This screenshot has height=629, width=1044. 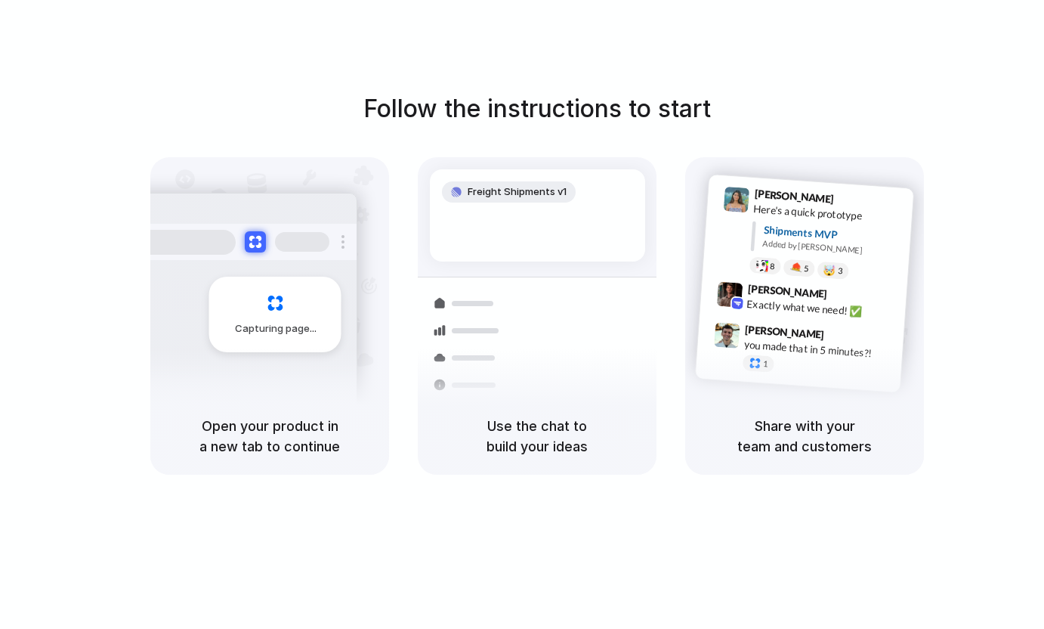 I want to click on div: you made that in 5 minutes?!, so click(x=819, y=350).